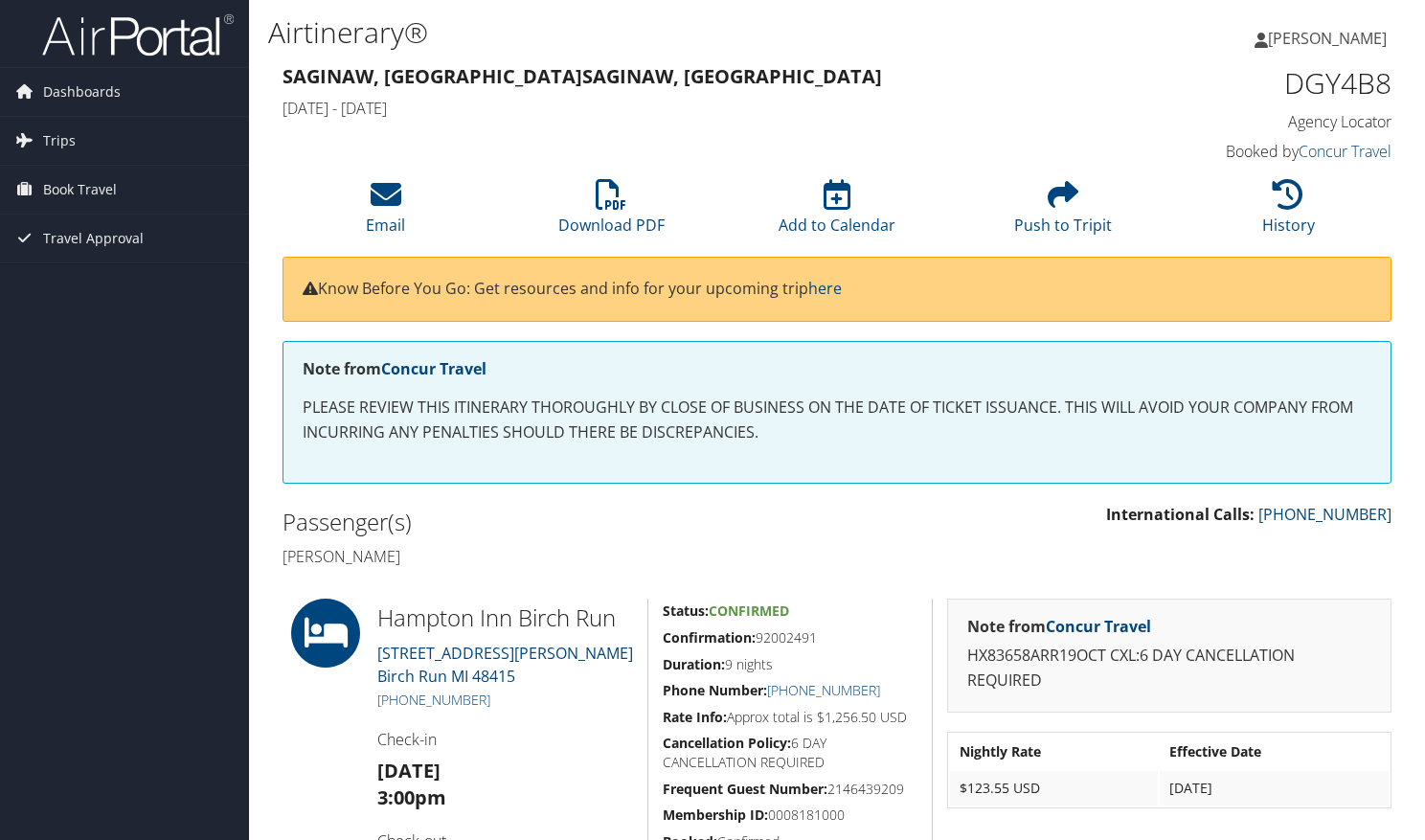 This screenshot has width=1425, height=840. What do you see at coordinates (1263, 122) in the screenshot?
I see `h4: Agency Locator` at bounding box center [1263, 122].